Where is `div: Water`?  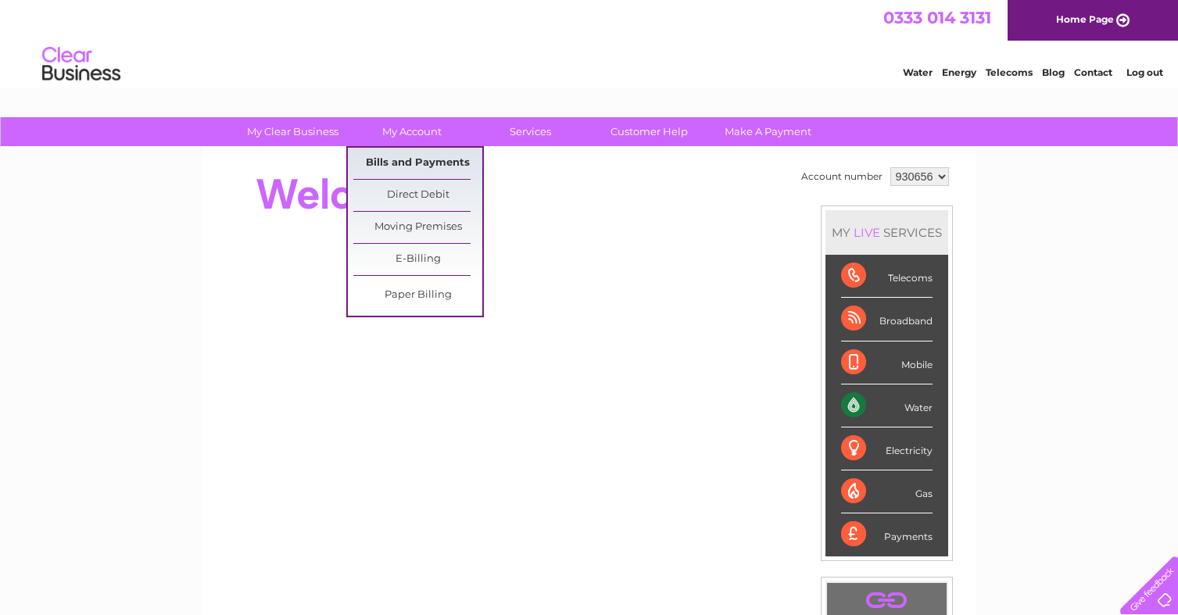
div: Water is located at coordinates (887, 406).